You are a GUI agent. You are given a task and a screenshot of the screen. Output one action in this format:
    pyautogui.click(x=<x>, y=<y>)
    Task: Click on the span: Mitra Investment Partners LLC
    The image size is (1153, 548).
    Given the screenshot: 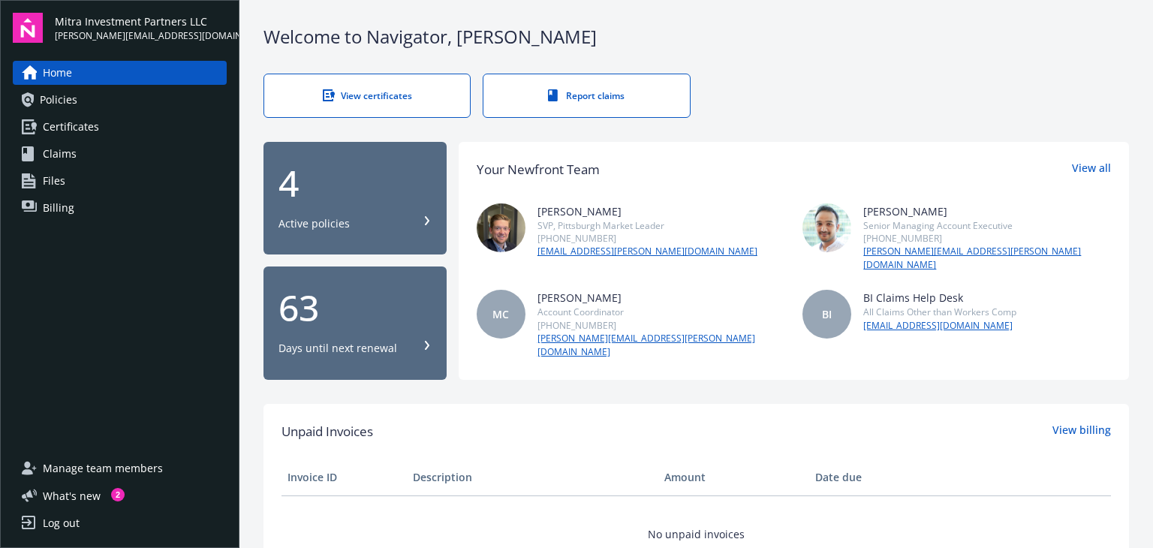 What is the action you would take?
    pyautogui.click(x=140, y=21)
    